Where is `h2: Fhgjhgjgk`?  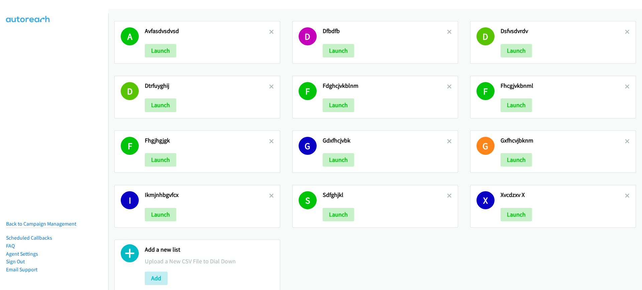
h2: Fhgjhgjgk is located at coordinates (207, 141).